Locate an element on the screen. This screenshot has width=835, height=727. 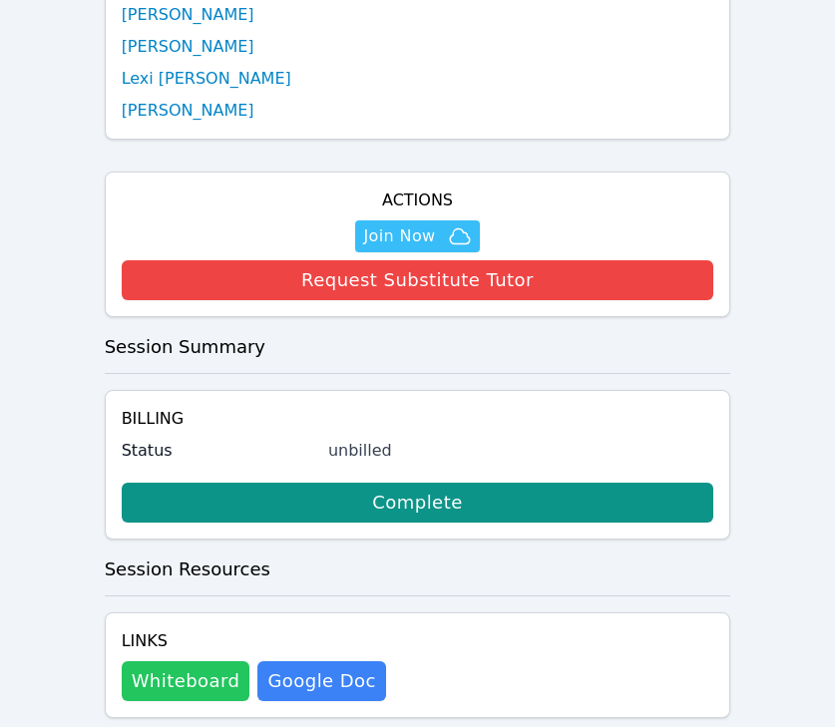
h4: Links is located at coordinates (253, 642).